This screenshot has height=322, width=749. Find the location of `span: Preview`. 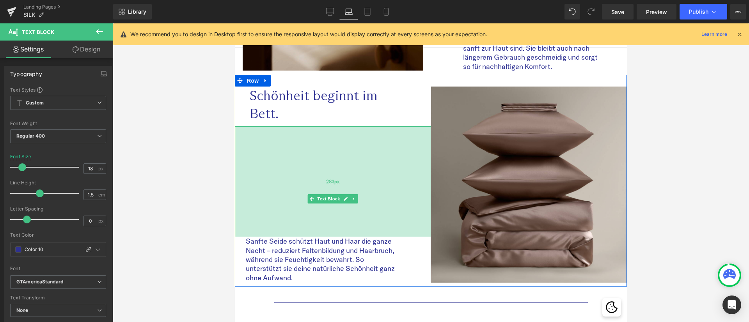

span: Preview is located at coordinates (656, 12).